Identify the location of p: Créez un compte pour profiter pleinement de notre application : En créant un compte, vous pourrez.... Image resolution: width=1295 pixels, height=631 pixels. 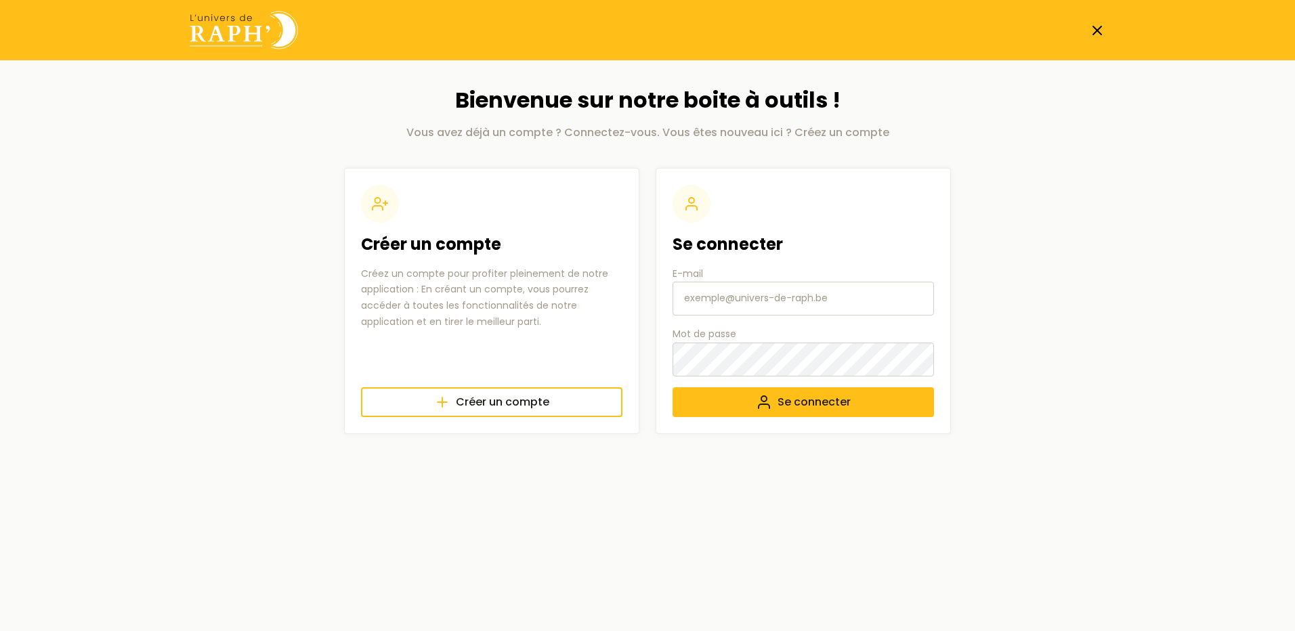
(492, 298).